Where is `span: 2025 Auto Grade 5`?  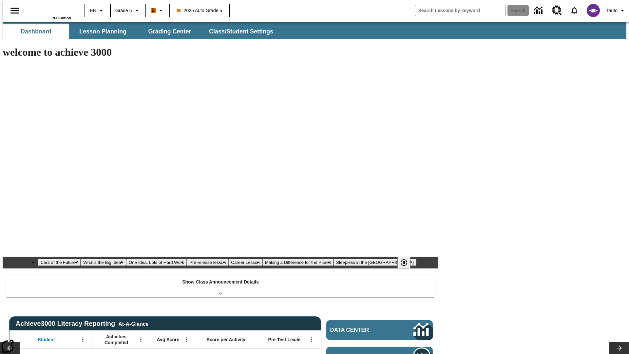 span: 2025 Auto Grade 5 is located at coordinates (200, 10).